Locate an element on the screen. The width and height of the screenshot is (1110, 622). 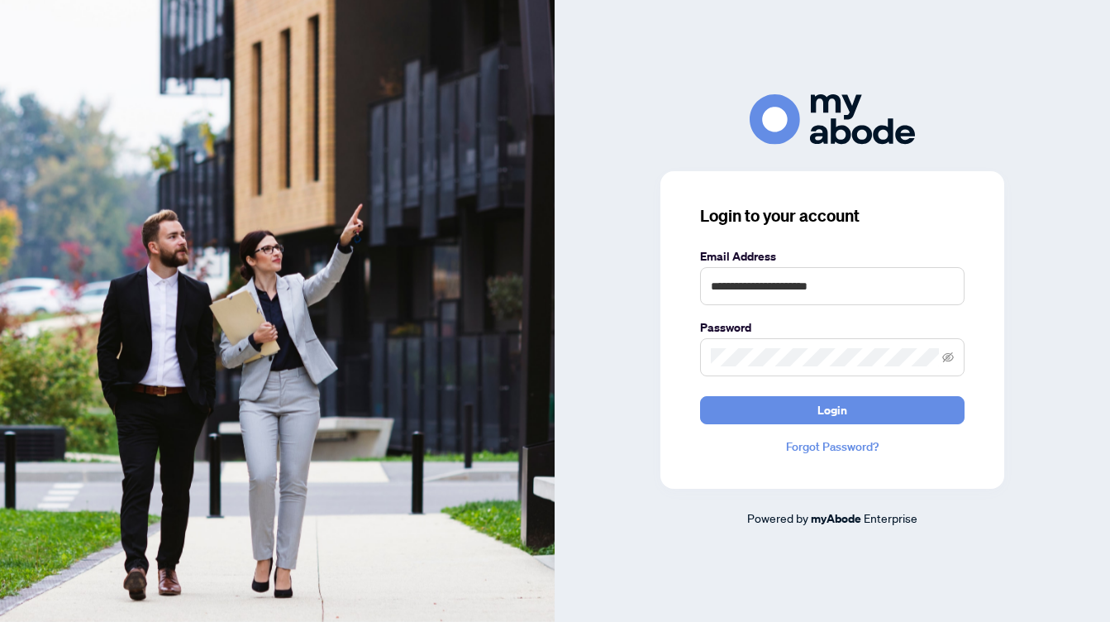
h3: Login to your account is located at coordinates (833, 216).